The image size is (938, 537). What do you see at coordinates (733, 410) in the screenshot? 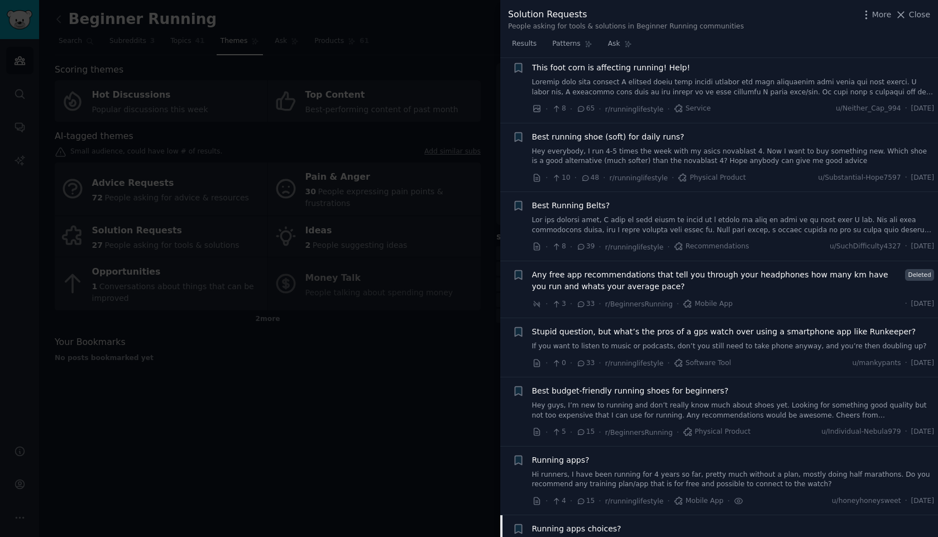
I see `a: Hey guys, I’m new to running and don’t really know much about shoes yet. Looking for something go...` at bounding box center [733, 410].